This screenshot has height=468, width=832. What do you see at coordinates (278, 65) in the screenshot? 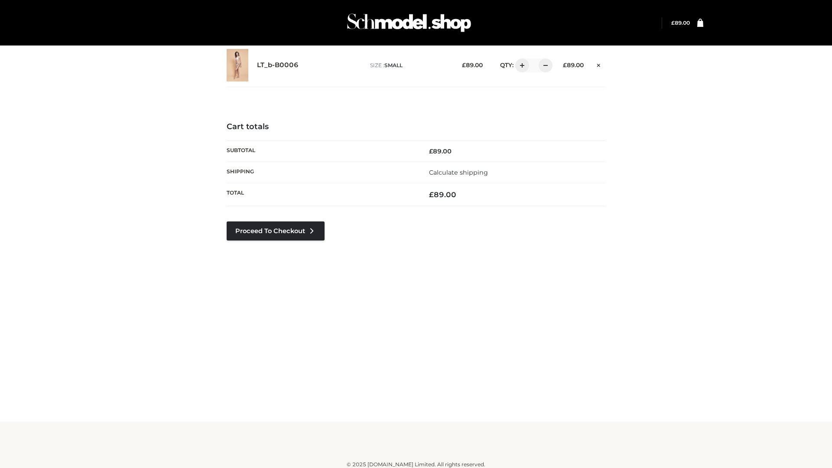
I see `a: LT_b-B0006` at bounding box center [278, 65].